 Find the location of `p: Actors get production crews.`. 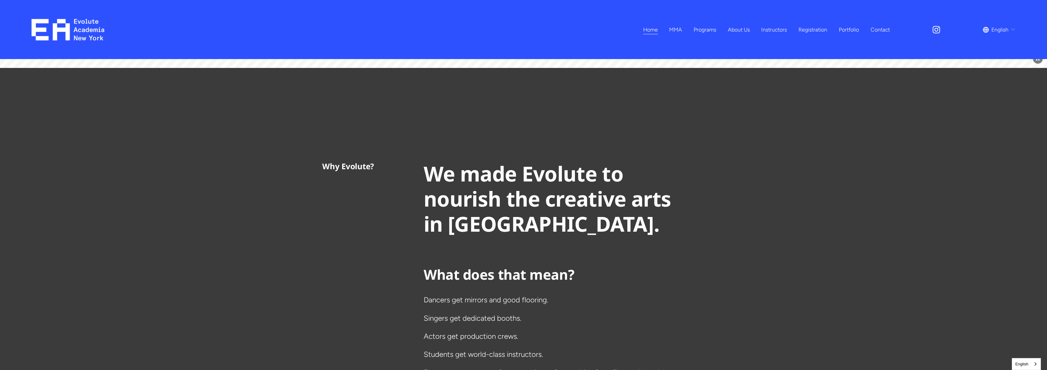

p: Actors get production crews. is located at coordinates (549, 336).